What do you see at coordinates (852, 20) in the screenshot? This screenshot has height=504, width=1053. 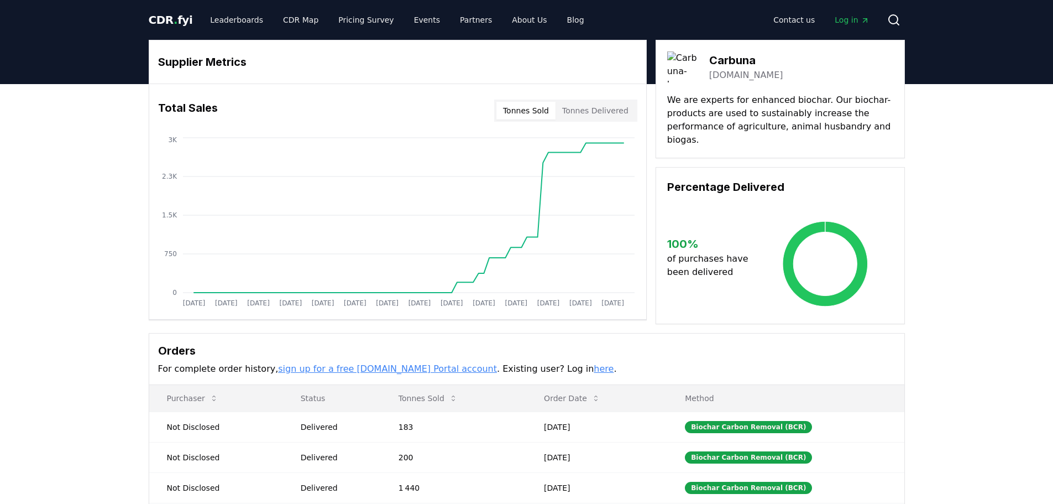 I see `a: Log in` at bounding box center [852, 20].